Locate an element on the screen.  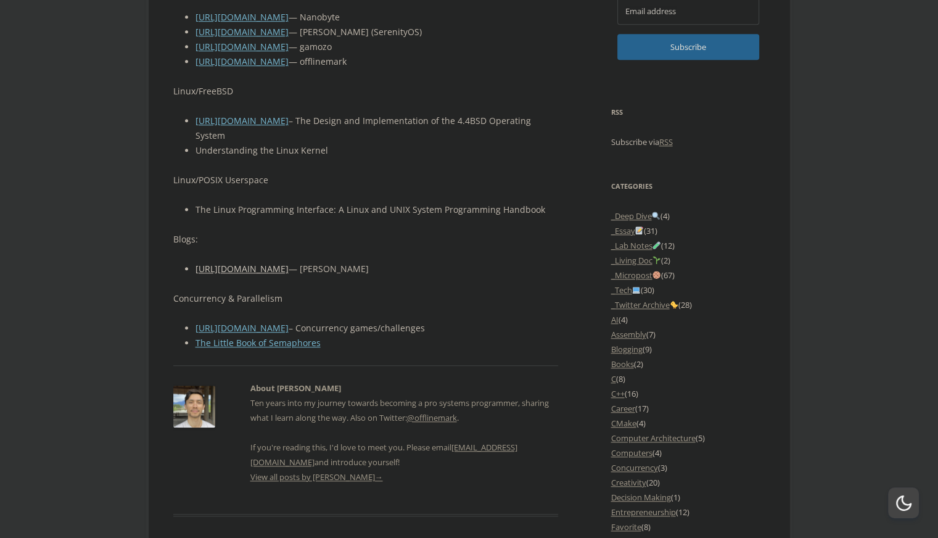
p: Linux/FreeBSD is located at coordinates (366, 91).